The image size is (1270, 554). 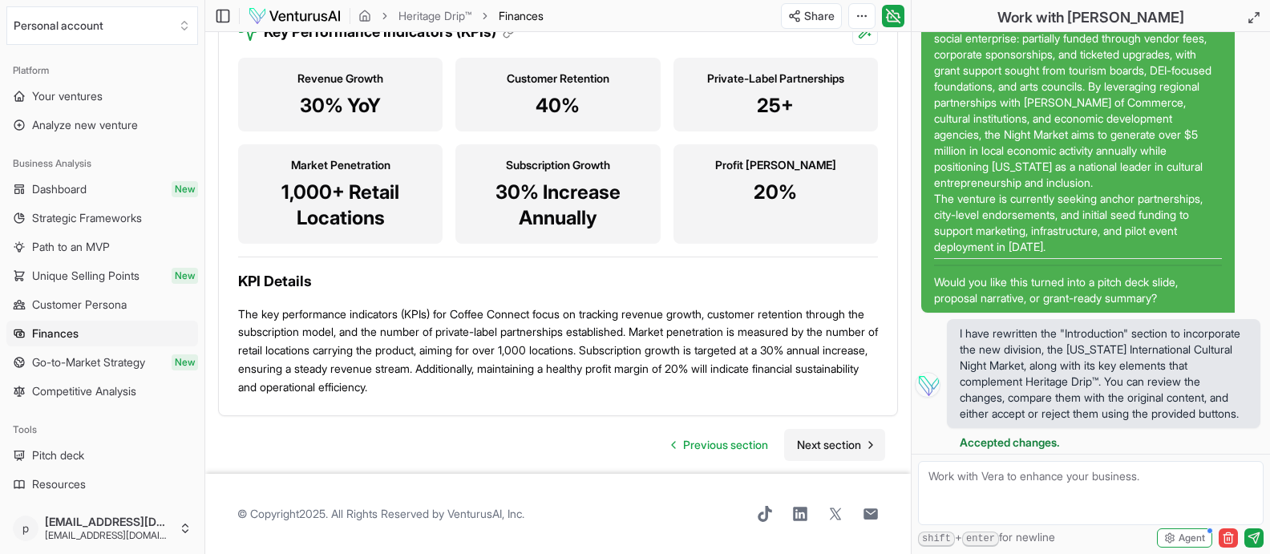 What do you see at coordinates (725, 445) in the screenshot?
I see `span: Previous section` at bounding box center [725, 445].